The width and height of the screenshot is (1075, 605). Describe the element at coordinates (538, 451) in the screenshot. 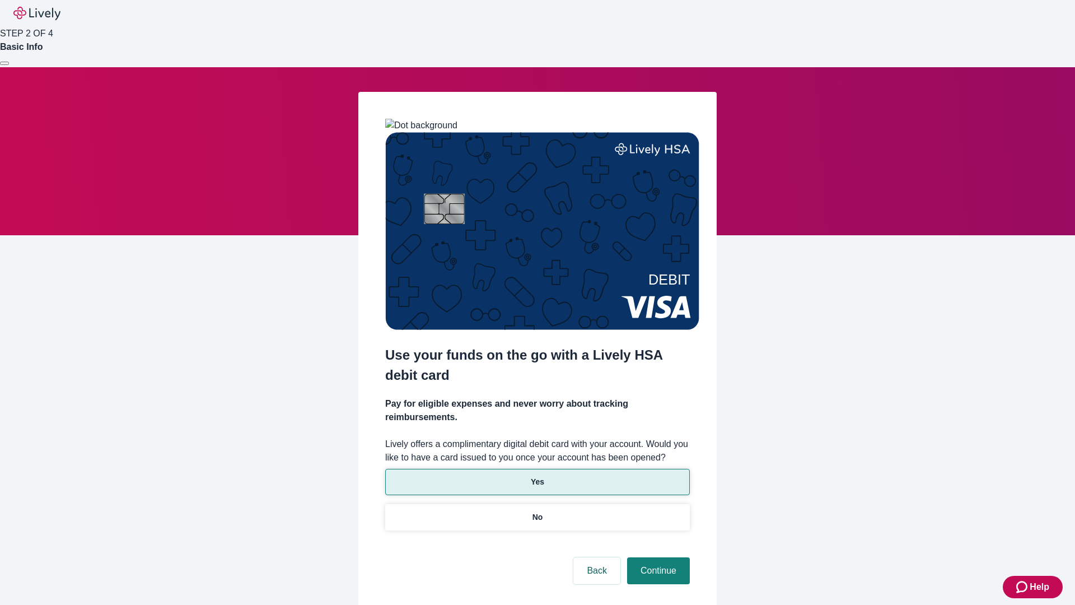

I see `label: Lively offers a complimentary digital debit card with your account. Would you like to have a card...` at that location.